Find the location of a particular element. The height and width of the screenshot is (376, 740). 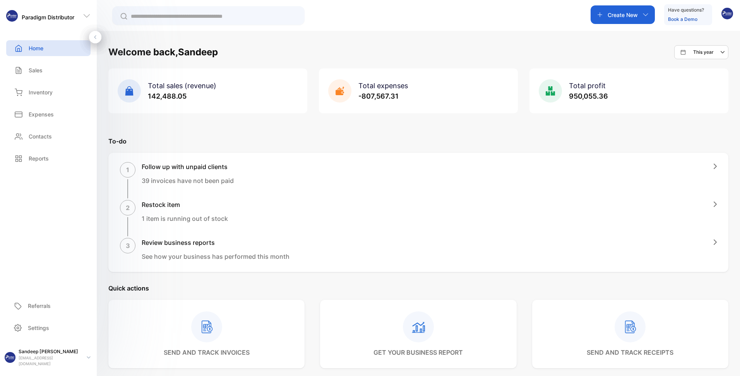

img: logo is located at coordinates (12, 16).